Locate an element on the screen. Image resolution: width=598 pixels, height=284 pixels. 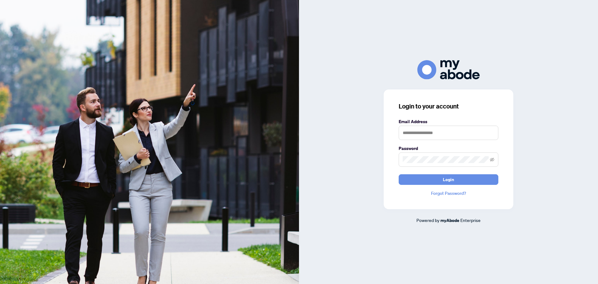
h3: Login to your account is located at coordinates (449, 106).